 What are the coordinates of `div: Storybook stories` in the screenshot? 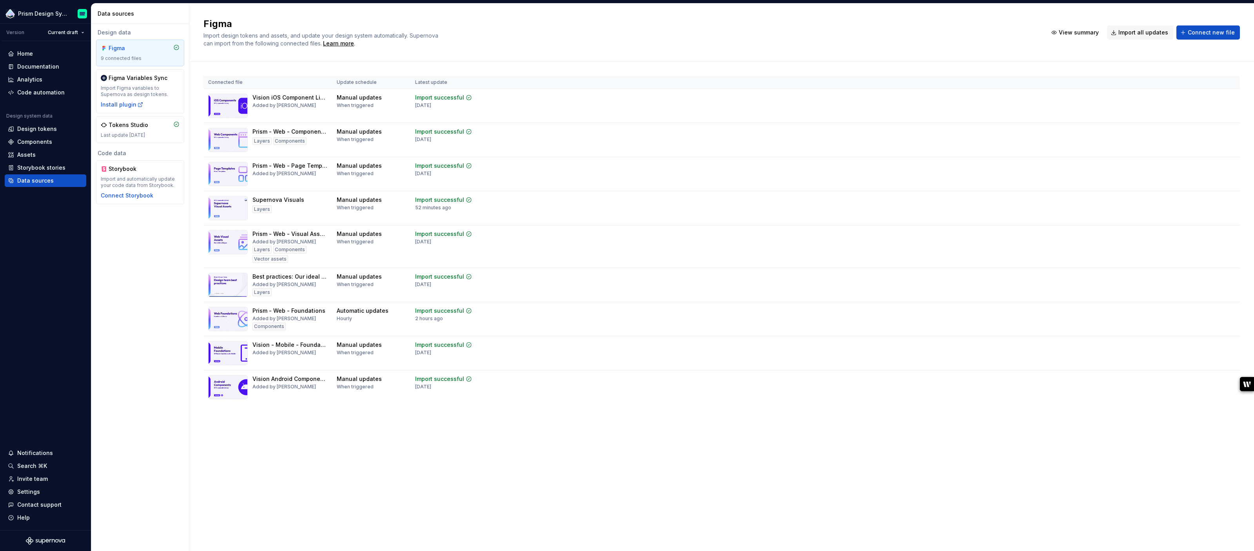 It's located at (41, 168).